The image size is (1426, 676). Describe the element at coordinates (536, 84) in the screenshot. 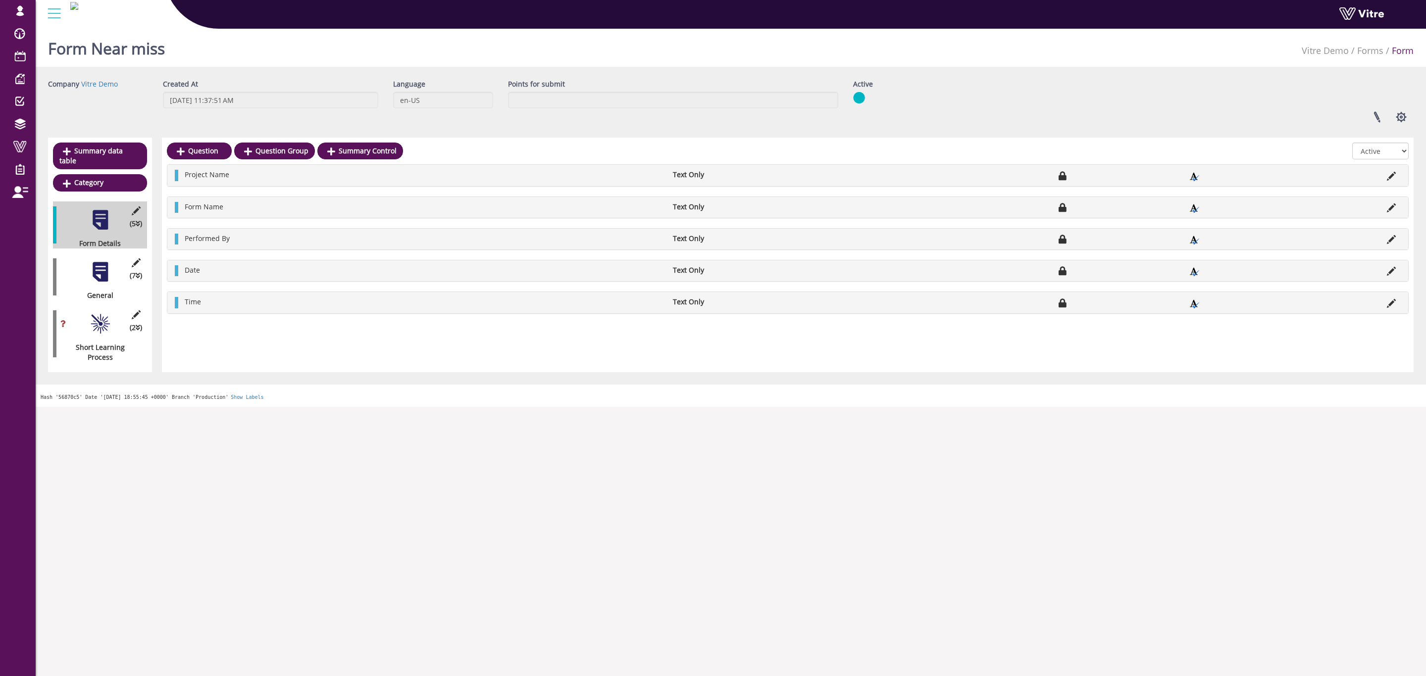

I see `label: Points for submit` at that location.